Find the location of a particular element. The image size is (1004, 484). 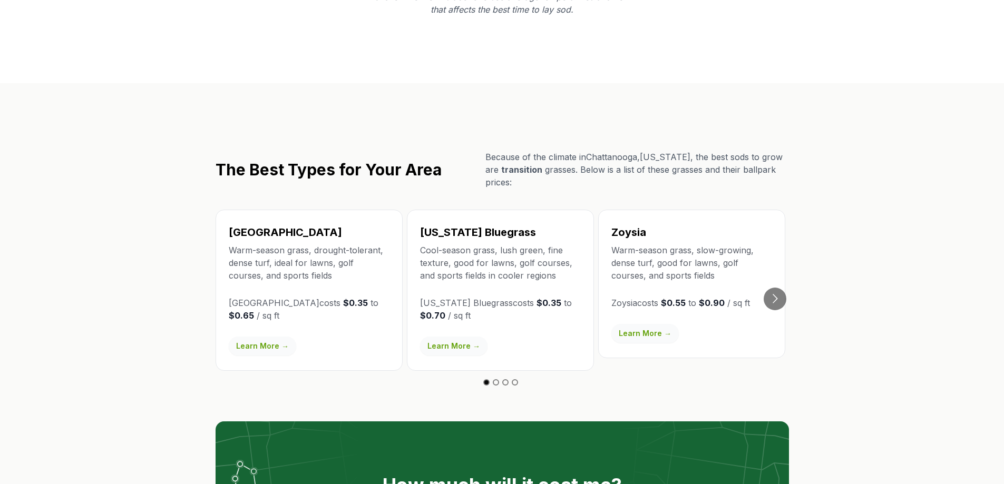

button: Go to slide 2 is located at coordinates (496, 383).